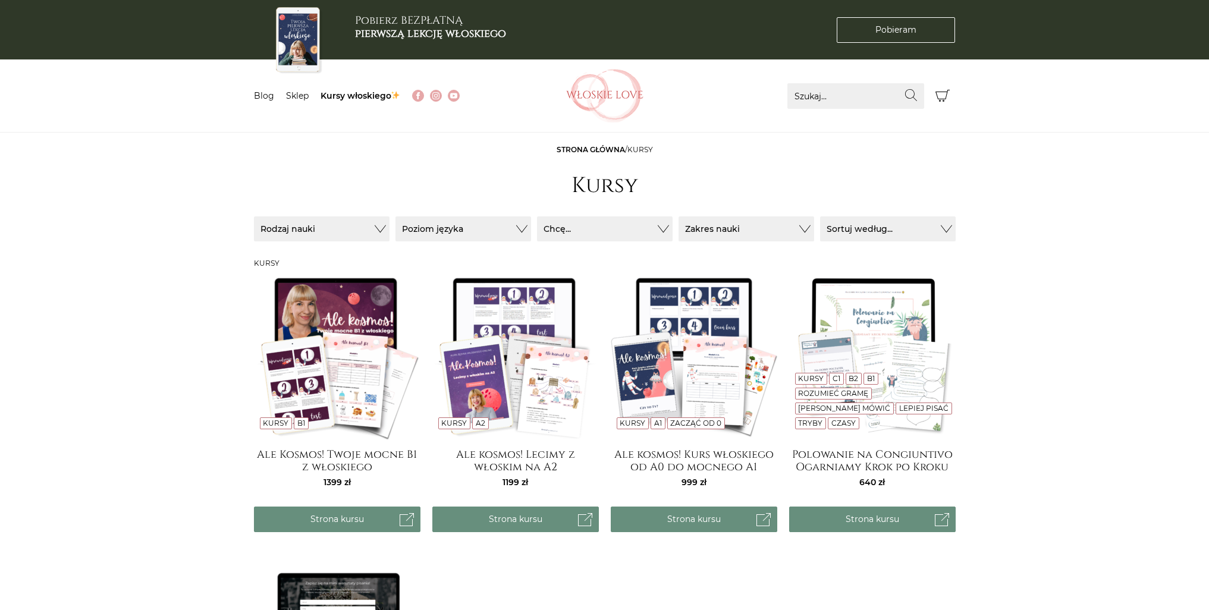  Describe the element at coordinates (516, 460) in the screenshot. I see `a: Ale kosmos! Lecimy z włoskim na A2` at that location.